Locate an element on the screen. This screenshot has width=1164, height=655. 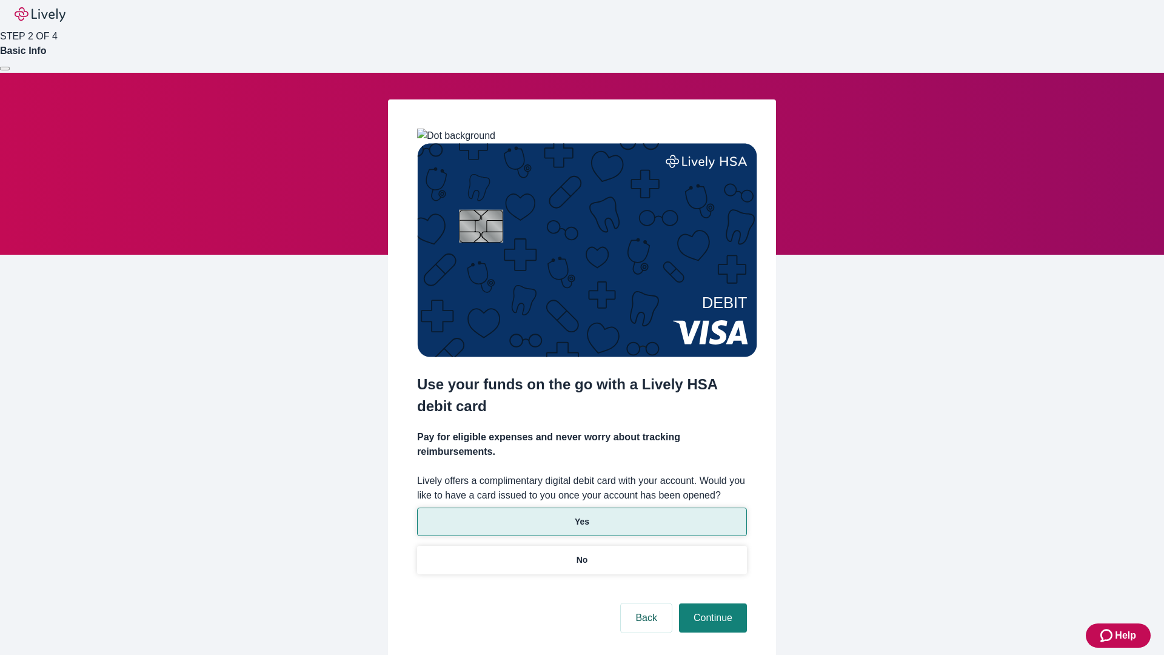
img: Dot background is located at coordinates (456, 136).